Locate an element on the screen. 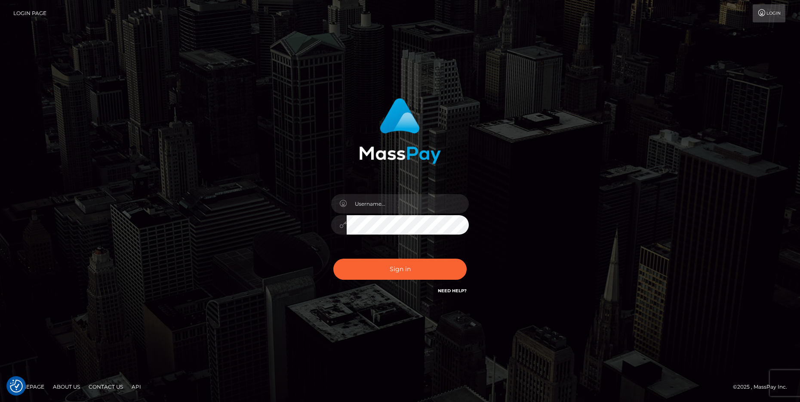 The height and width of the screenshot is (402, 800). a: API is located at coordinates (136, 386).